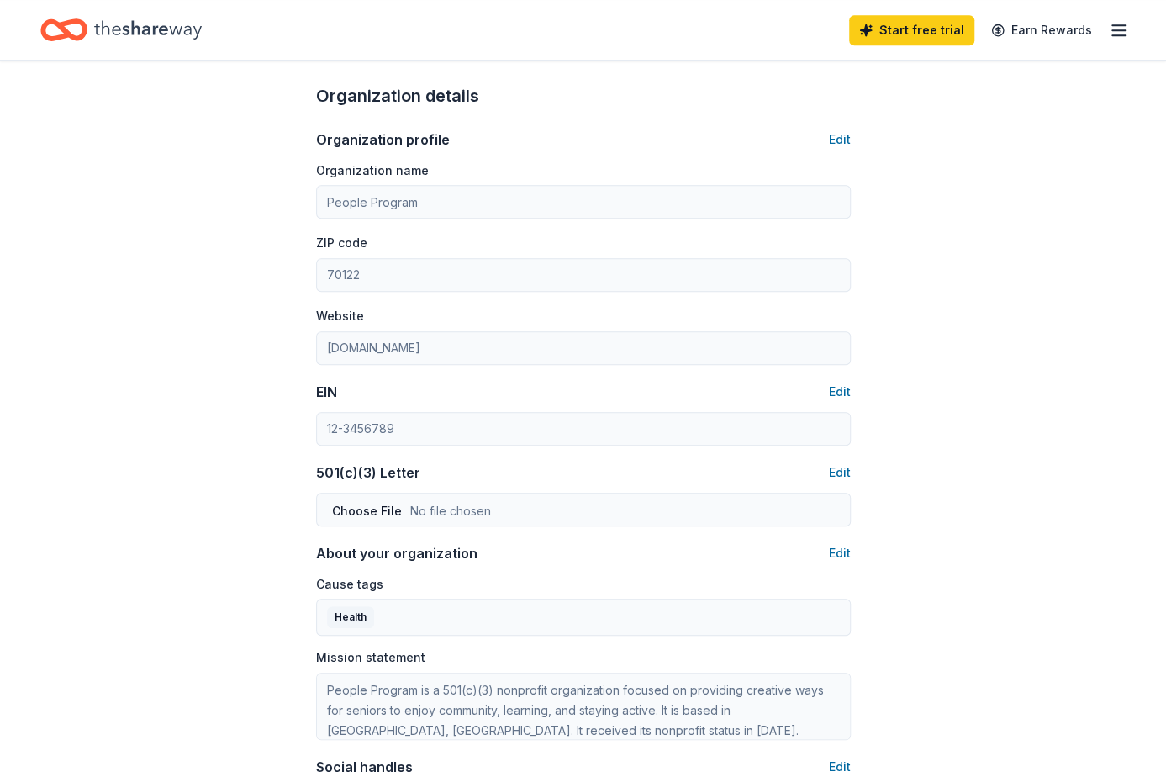 This screenshot has width=1166, height=782. Describe the element at coordinates (584, 706) in the screenshot. I see `textarea: People Program is a 501(c)(3) nonprofit organization focused on providing creative ways for senio...` at that location.